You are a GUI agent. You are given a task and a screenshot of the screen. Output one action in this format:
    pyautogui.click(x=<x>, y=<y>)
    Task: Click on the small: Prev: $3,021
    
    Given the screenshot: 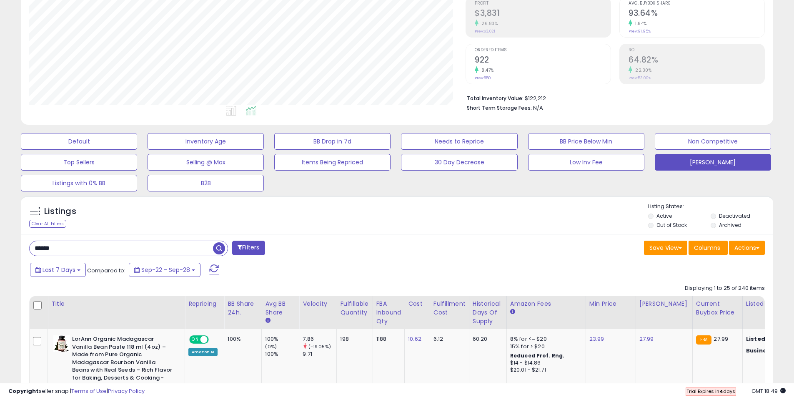 What is the action you would take?
    pyautogui.click(x=485, y=31)
    